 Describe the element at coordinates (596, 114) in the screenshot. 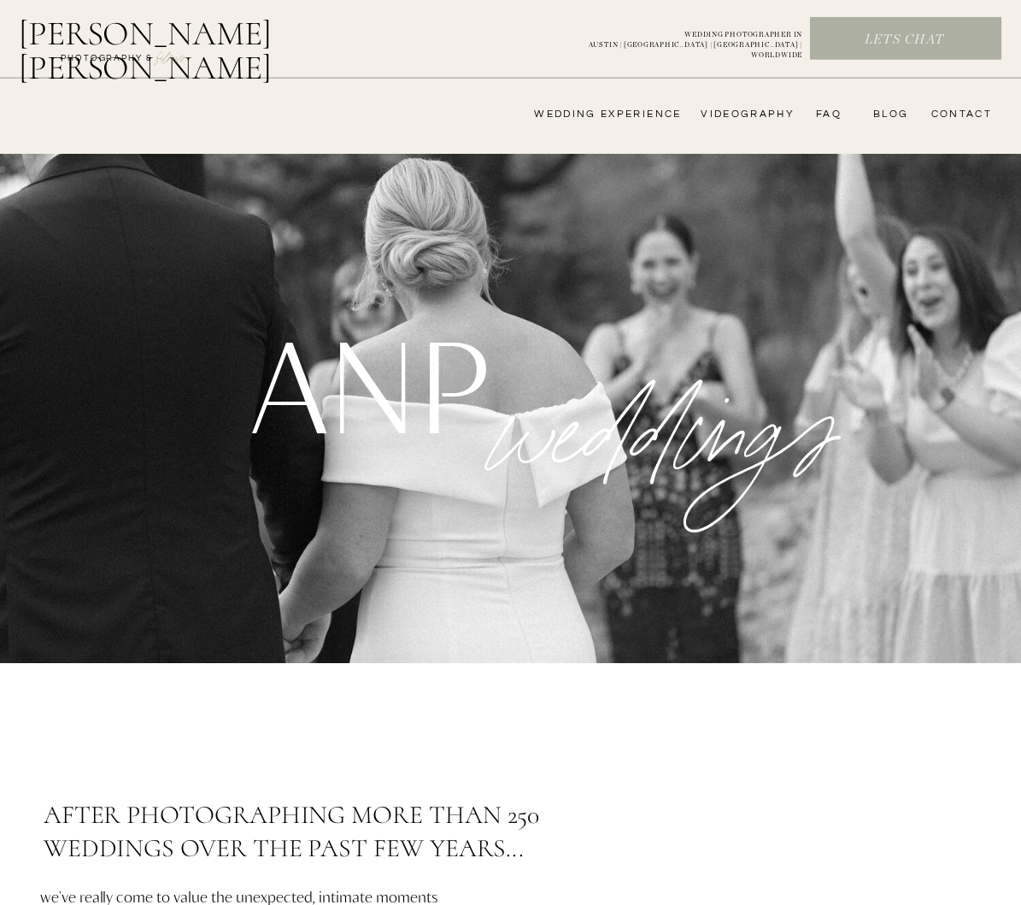

I see `nav: wedding experience` at that location.